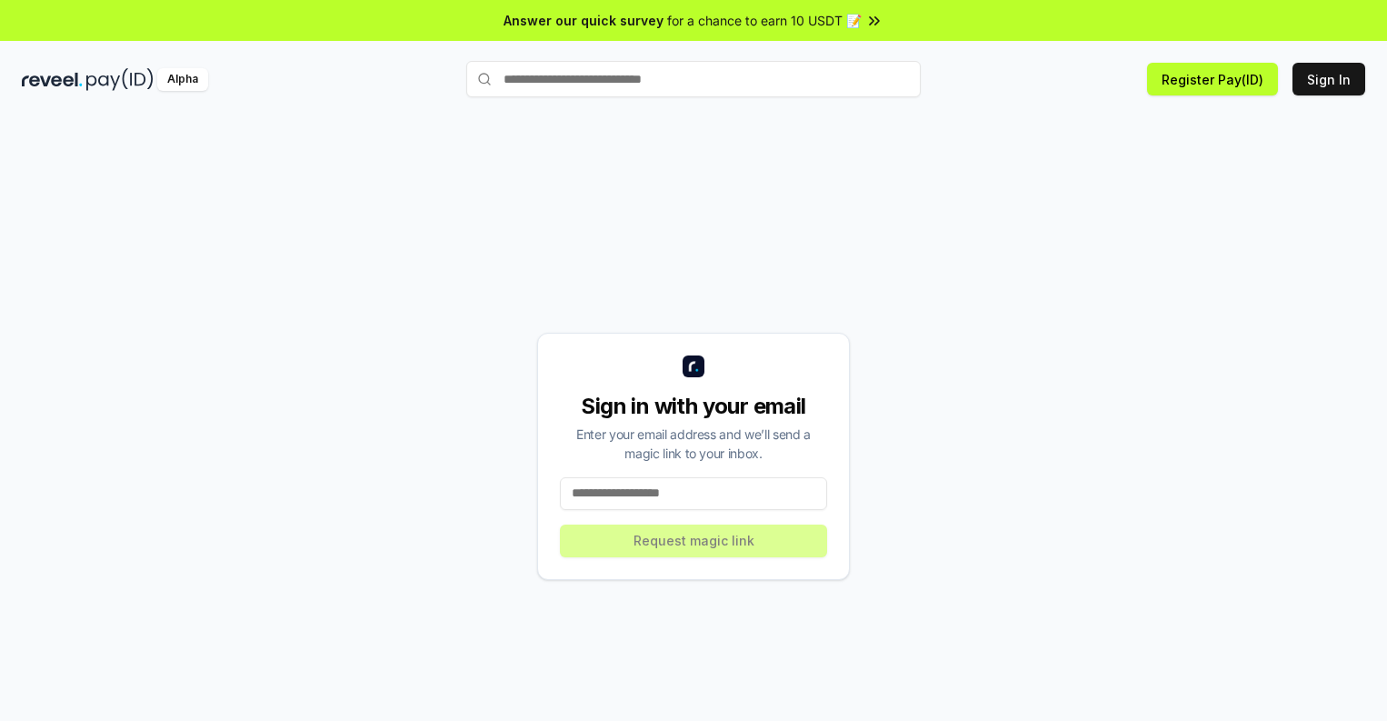 The height and width of the screenshot is (721, 1387). What do you see at coordinates (694, 444) in the screenshot?
I see `div: Enter your email address and we’ll send a magic link to your inbox.` at bounding box center [694, 444].